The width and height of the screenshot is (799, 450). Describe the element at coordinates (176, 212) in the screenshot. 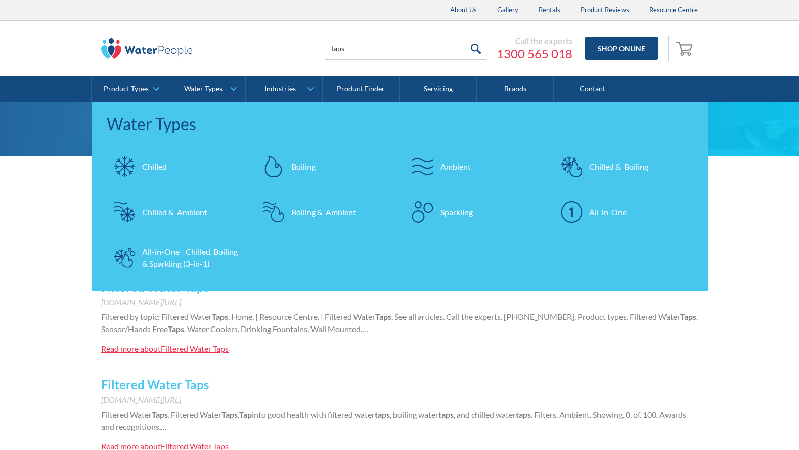

I see `a: Chilled & Ambient` at that location.